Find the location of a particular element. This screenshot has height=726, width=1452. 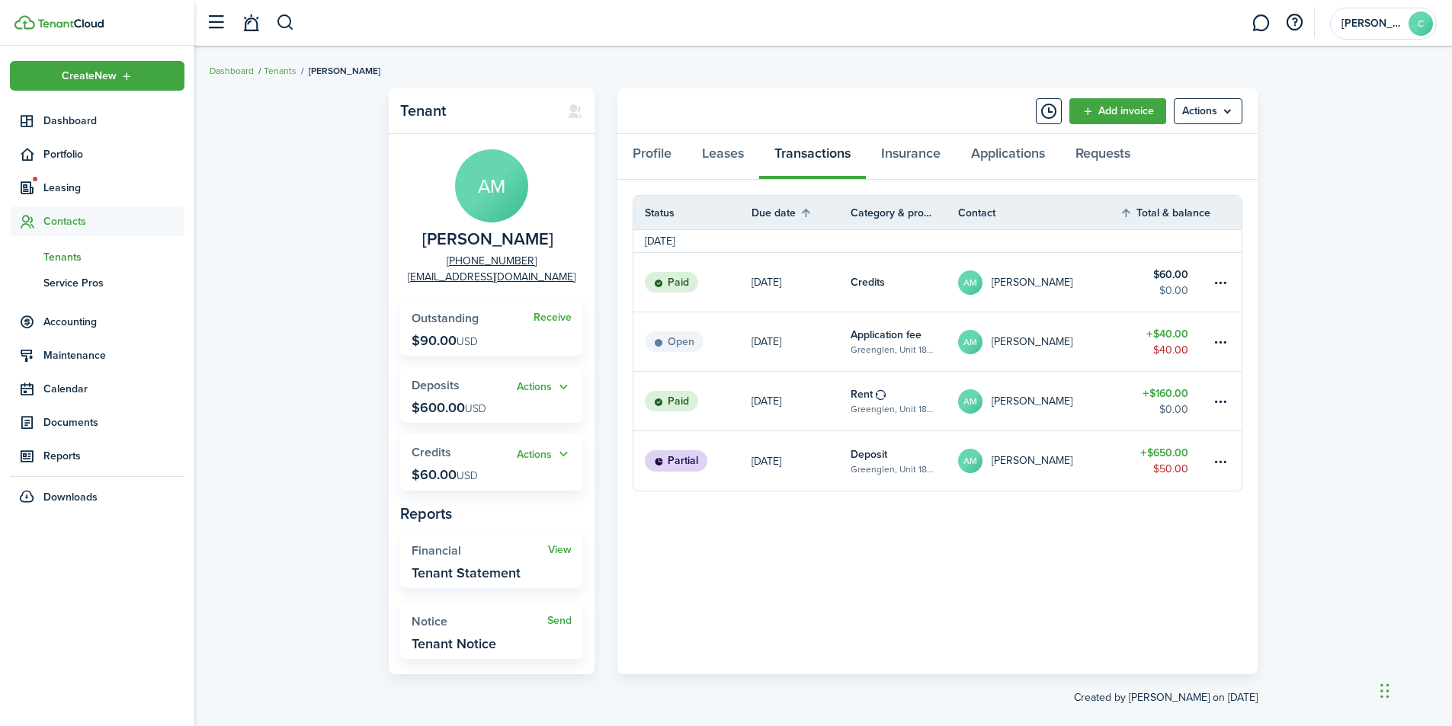

a: Notifications is located at coordinates (251, 23).